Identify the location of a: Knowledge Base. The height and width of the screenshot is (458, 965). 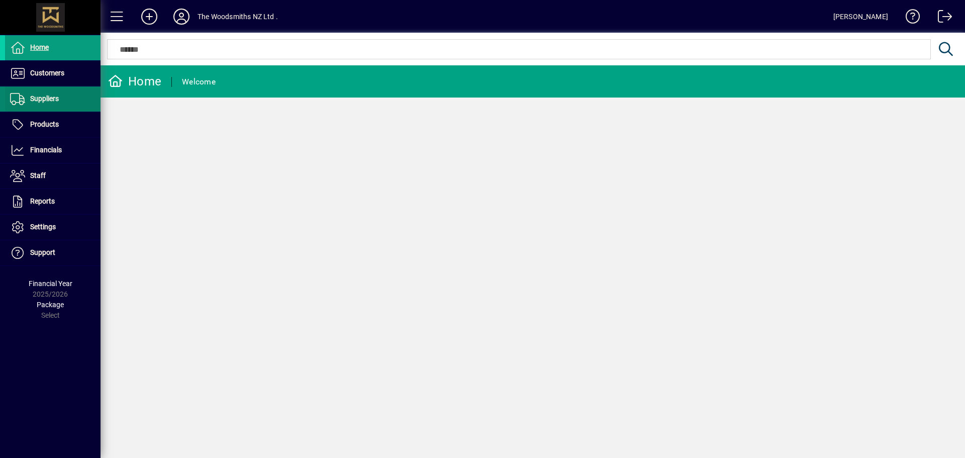
(909, 18).